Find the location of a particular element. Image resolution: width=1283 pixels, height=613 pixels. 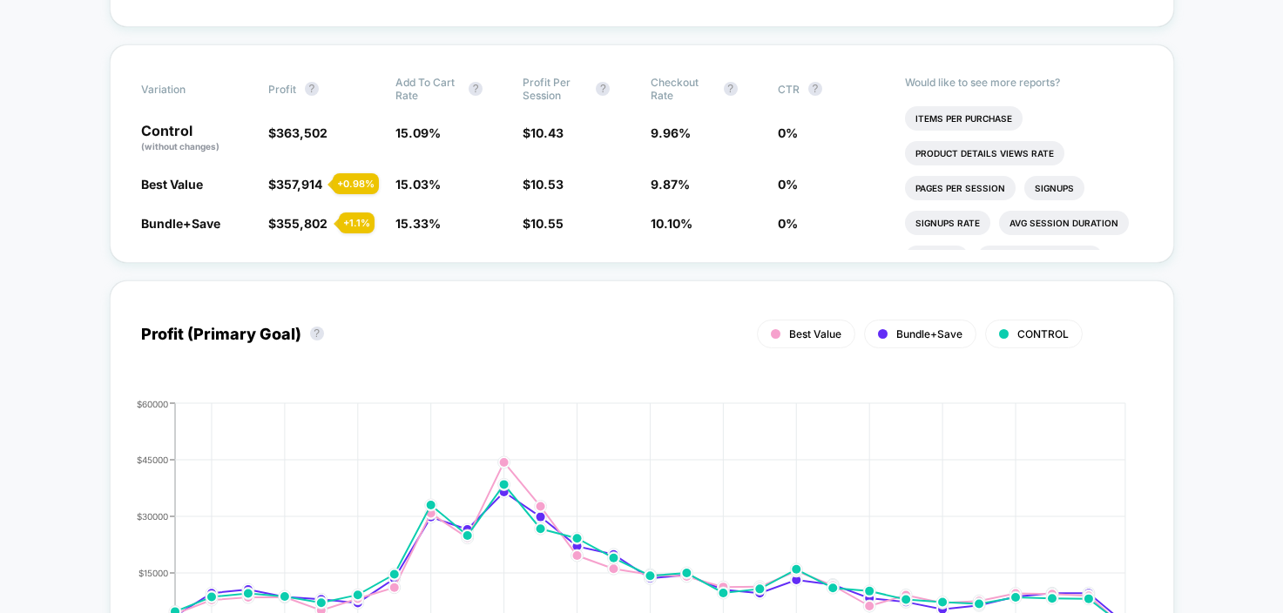

tspan: $30000 is located at coordinates (152, 516).